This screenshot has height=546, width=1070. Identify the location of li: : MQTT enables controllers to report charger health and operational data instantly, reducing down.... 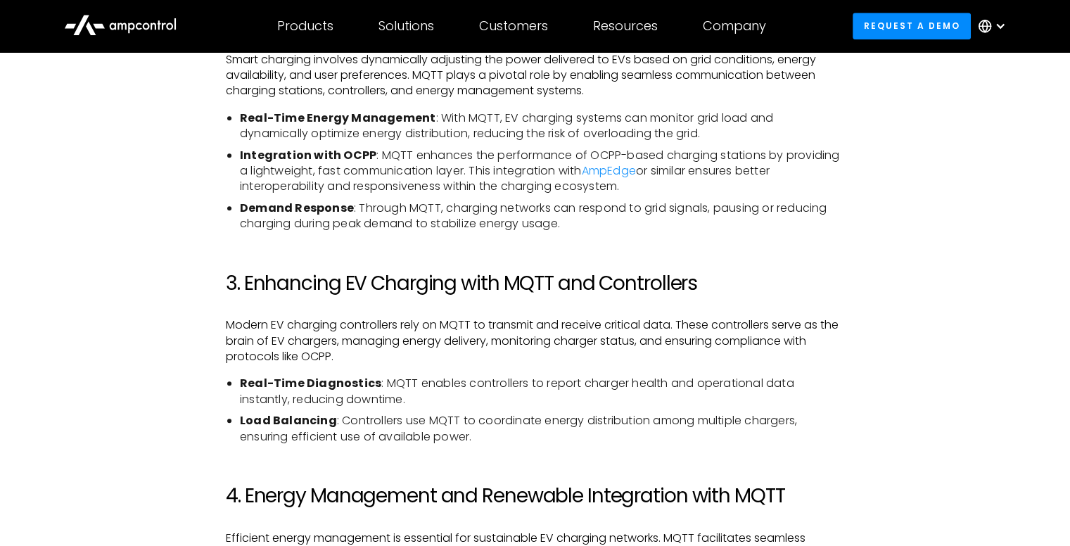
(542, 391).